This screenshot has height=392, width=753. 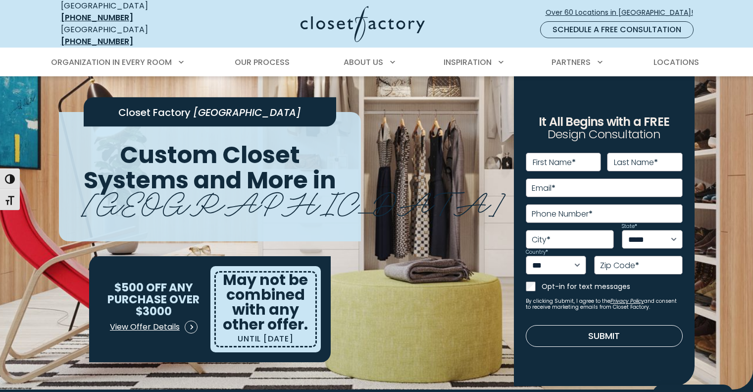 What do you see at coordinates (262, 62) in the screenshot?
I see `span: Our Process` at bounding box center [262, 62].